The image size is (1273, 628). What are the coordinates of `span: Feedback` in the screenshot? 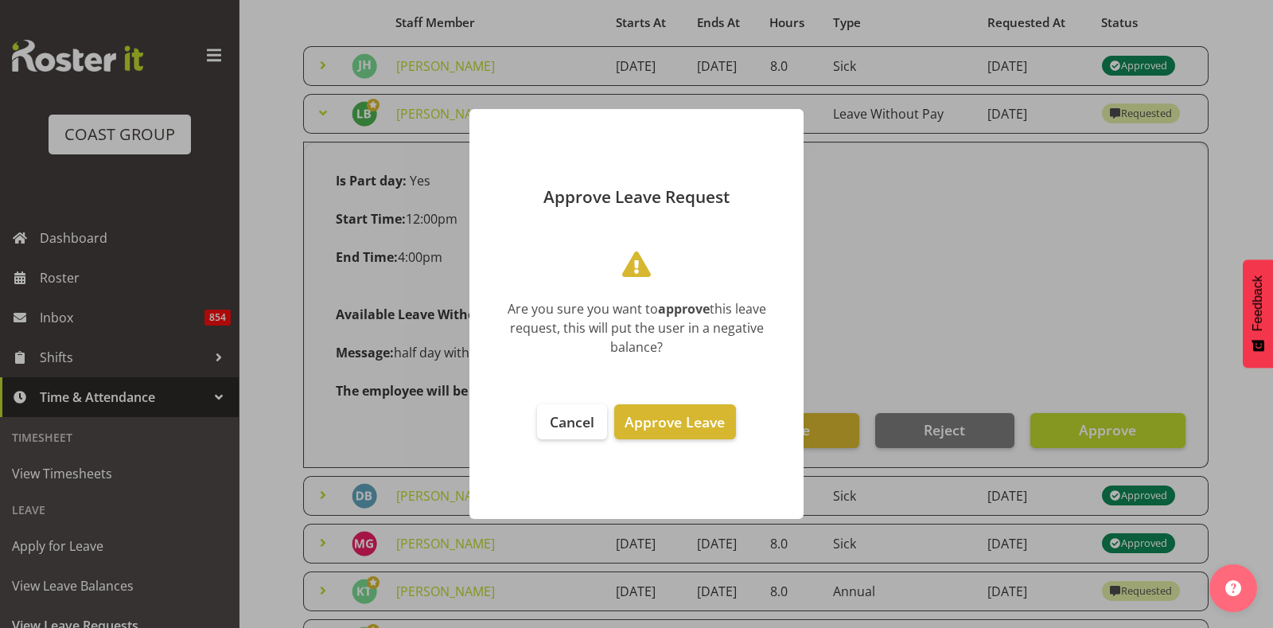 It's located at (1258, 303).